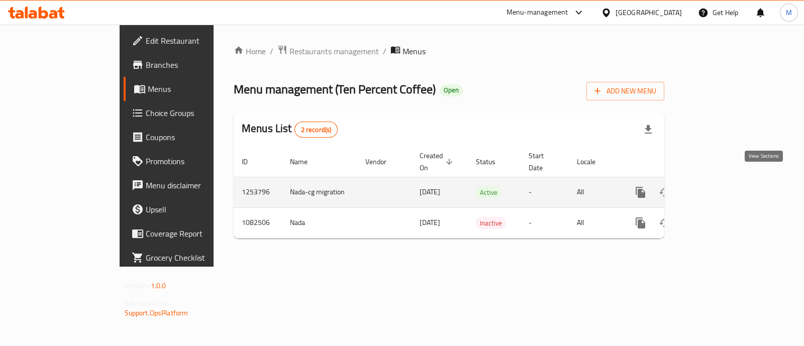  What do you see at coordinates (483, 192) in the screenshot?
I see `table: enhanced table` at bounding box center [483, 192].